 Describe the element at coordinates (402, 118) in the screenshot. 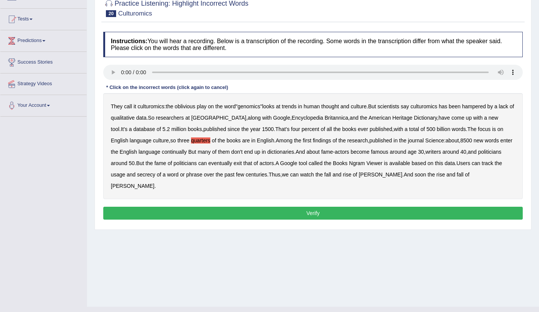

I see `b: Heritage` at that location.